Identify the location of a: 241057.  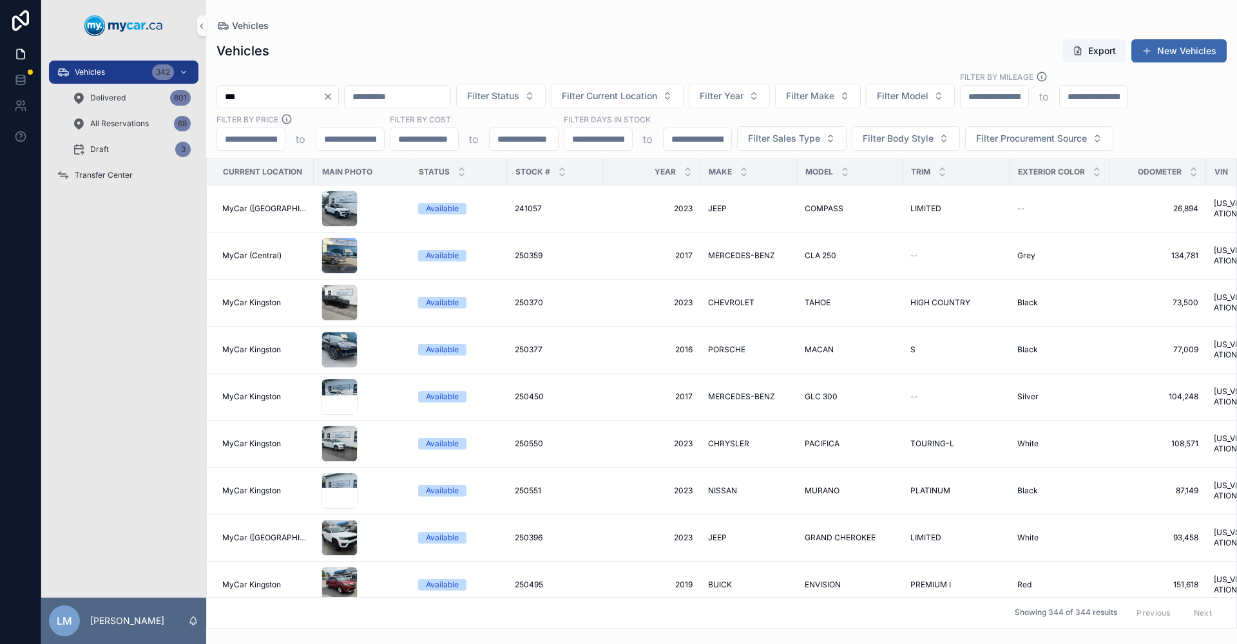
(555, 209).